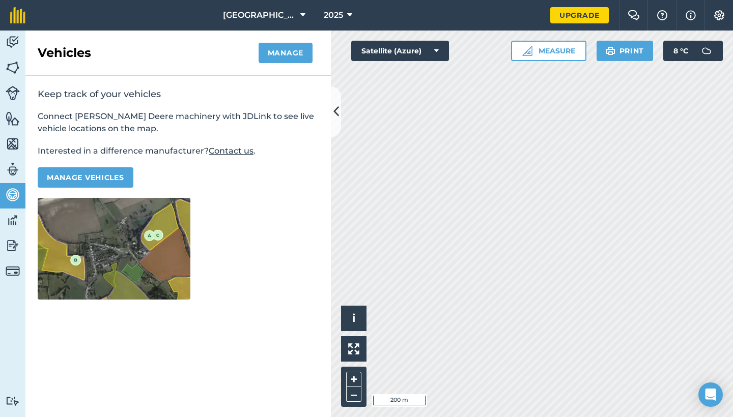  What do you see at coordinates (710, 395) in the screenshot?
I see `div: Open Intercom Messenger` at bounding box center [710, 395].